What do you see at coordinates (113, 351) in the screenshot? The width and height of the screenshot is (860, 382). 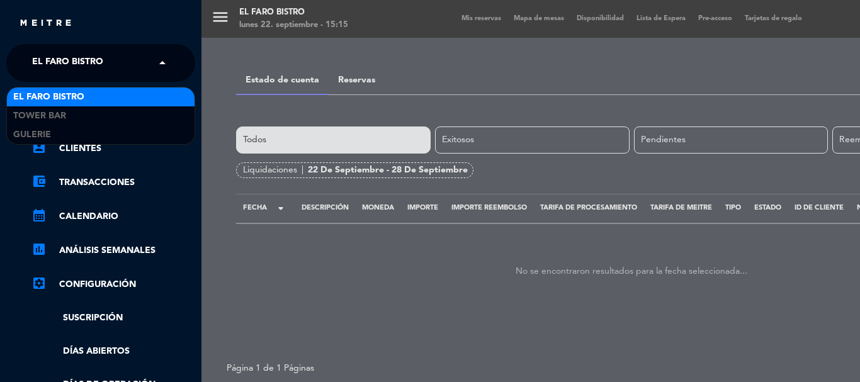 I see `a: Días abiertos` at bounding box center [113, 351].